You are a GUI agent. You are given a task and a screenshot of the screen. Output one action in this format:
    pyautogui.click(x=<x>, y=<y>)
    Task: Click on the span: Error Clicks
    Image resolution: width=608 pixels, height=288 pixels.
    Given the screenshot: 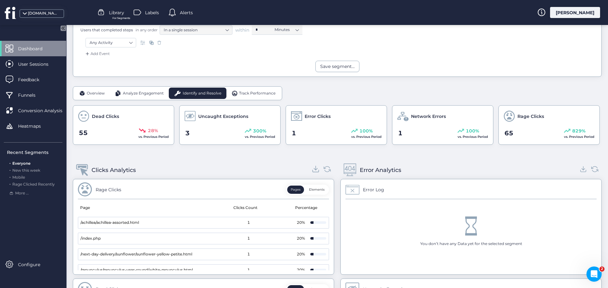 What is the action you would take?
    pyautogui.click(x=317, y=116)
    